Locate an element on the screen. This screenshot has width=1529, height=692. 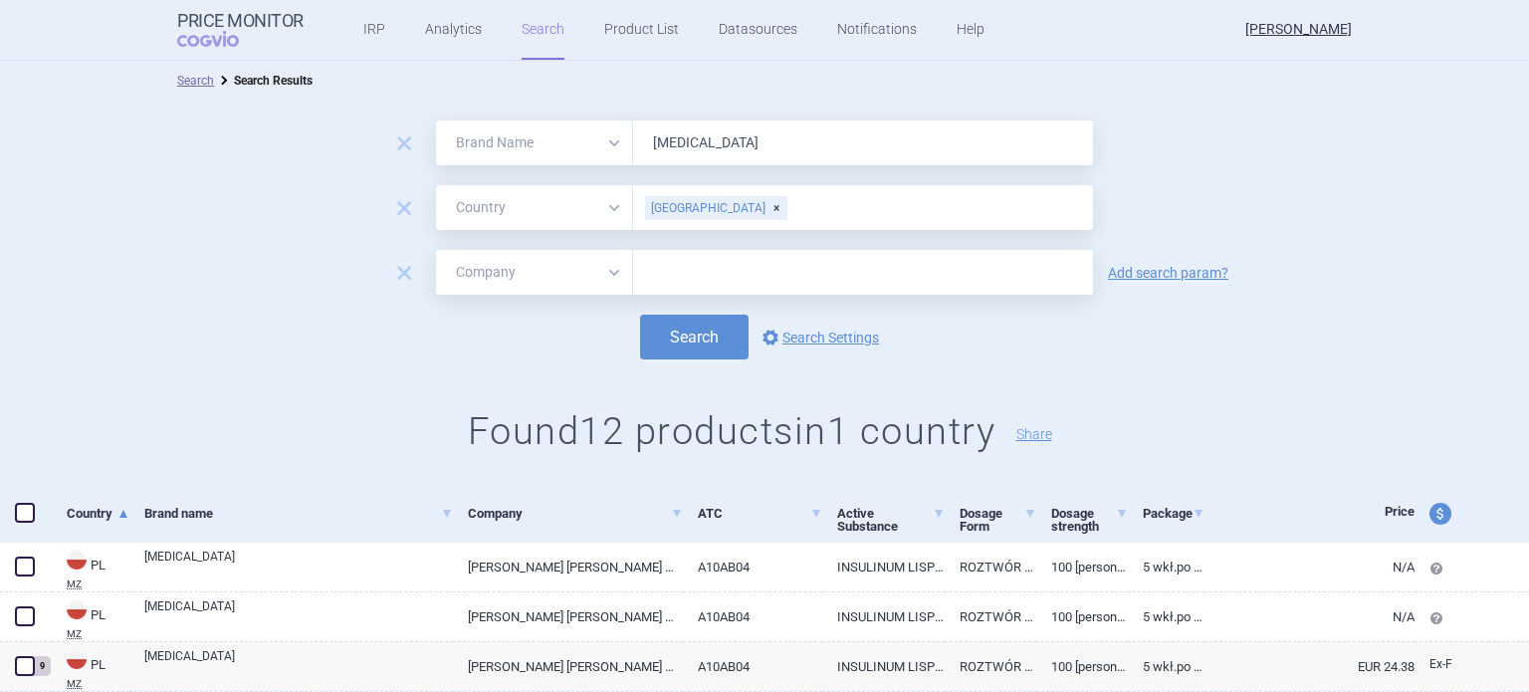
div: 9 is located at coordinates (42, 666).